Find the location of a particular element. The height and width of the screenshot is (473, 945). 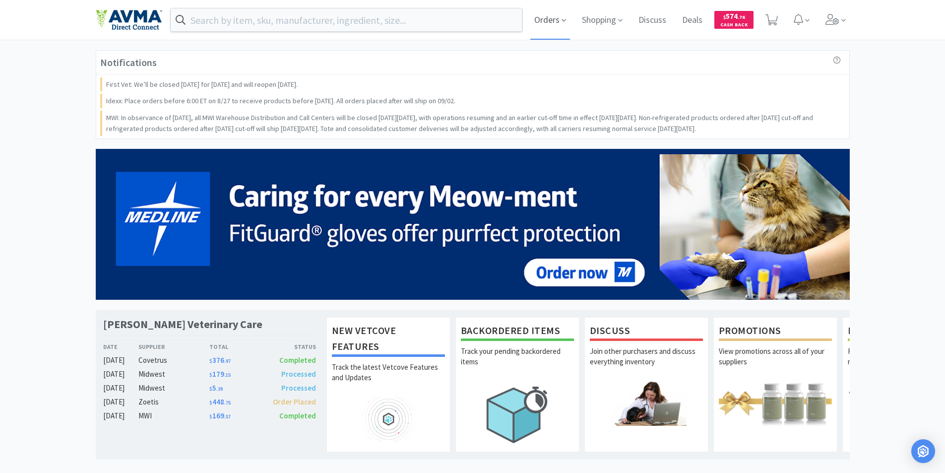

span: 179 is located at coordinates (220, 373).